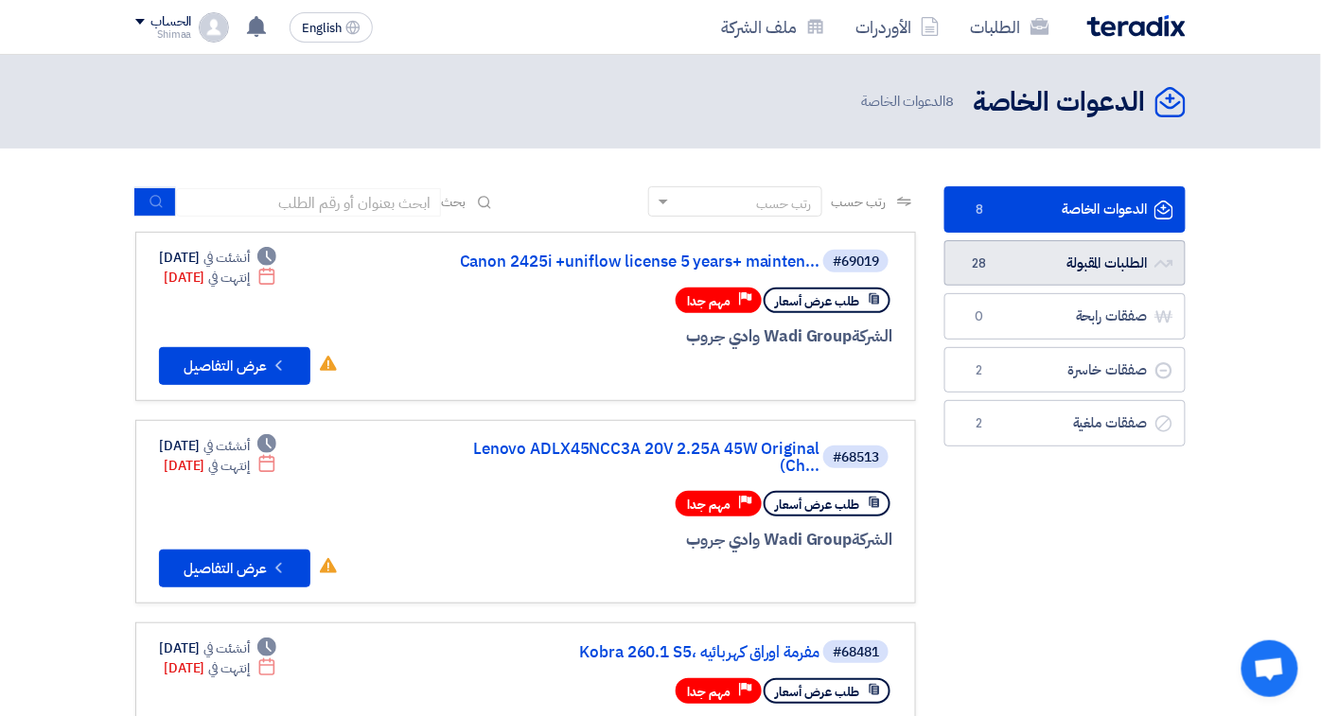 The height and width of the screenshot is (716, 1321). What do you see at coordinates (1064, 263) in the screenshot?
I see `a: الطلبات المقبولة28` at bounding box center [1064, 263].